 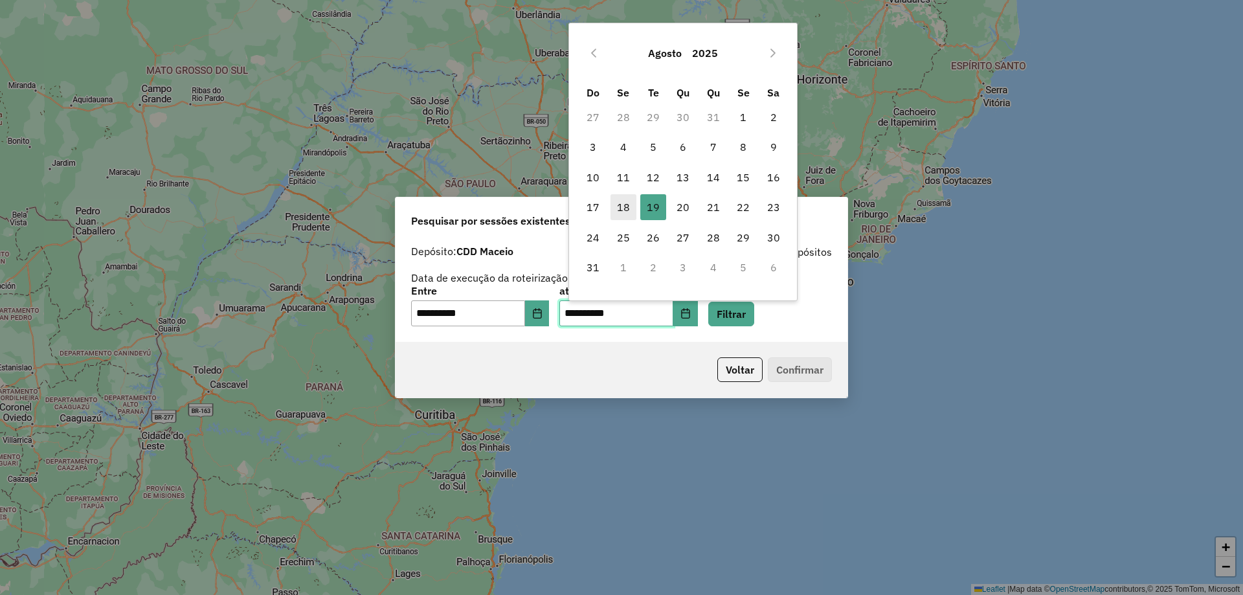 What do you see at coordinates (713, 177) in the screenshot?
I see `td: 14` at bounding box center [713, 177].